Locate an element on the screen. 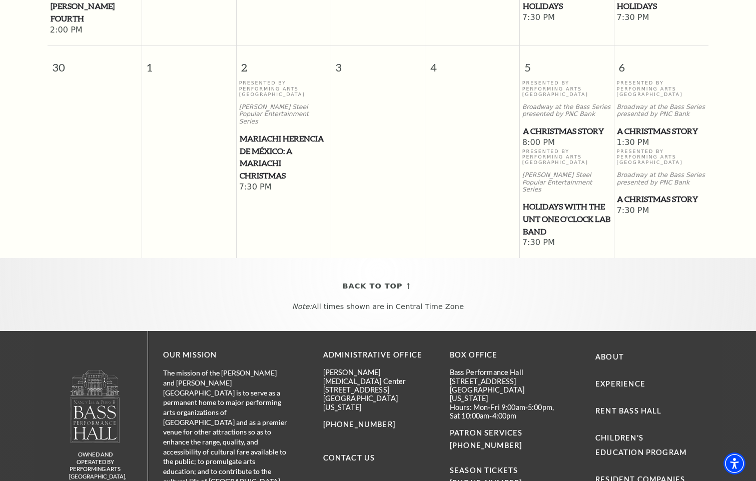 This screenshot has width=756, height=481. a: Rent Bass Hall is located at coordinates (629, 411).